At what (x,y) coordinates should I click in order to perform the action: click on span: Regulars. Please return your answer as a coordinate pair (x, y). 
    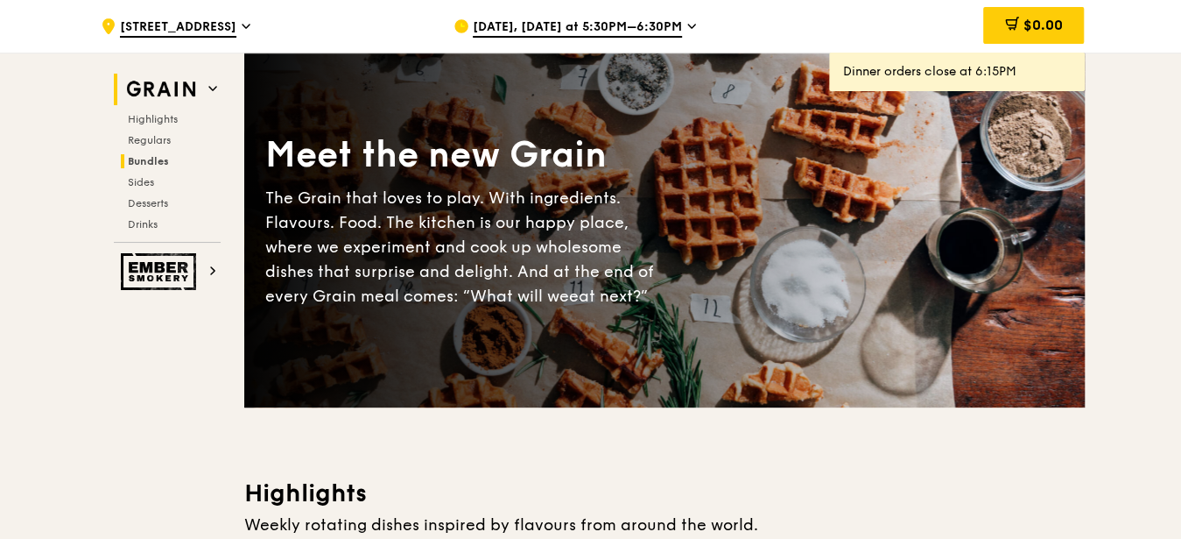
    Looking at the image, I should click on (149, 140).